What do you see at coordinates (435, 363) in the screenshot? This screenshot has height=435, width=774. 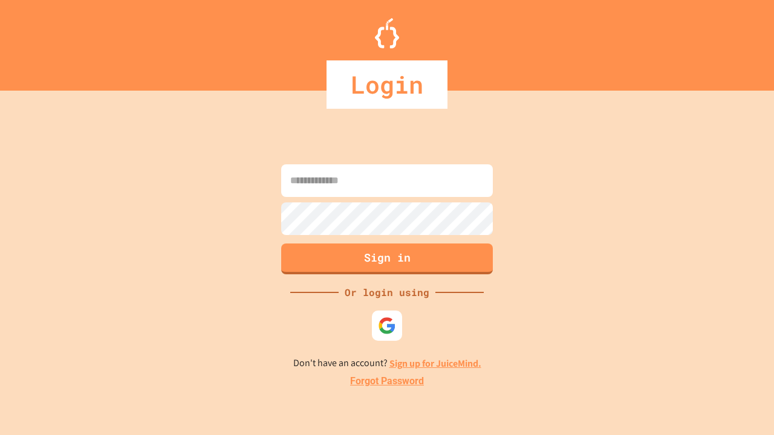 I see `a: Sign up for JuiceMind.` at bounding box center [435, 363].